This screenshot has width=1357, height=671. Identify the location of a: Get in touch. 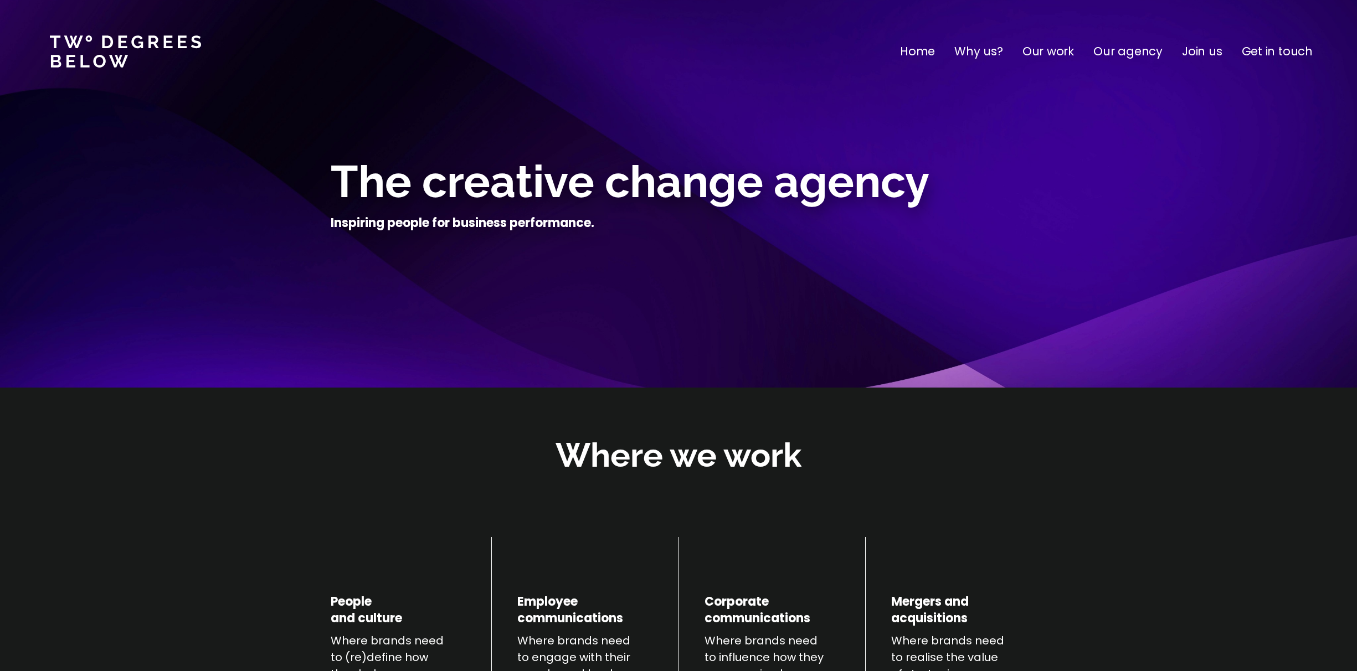
(1277, 52).